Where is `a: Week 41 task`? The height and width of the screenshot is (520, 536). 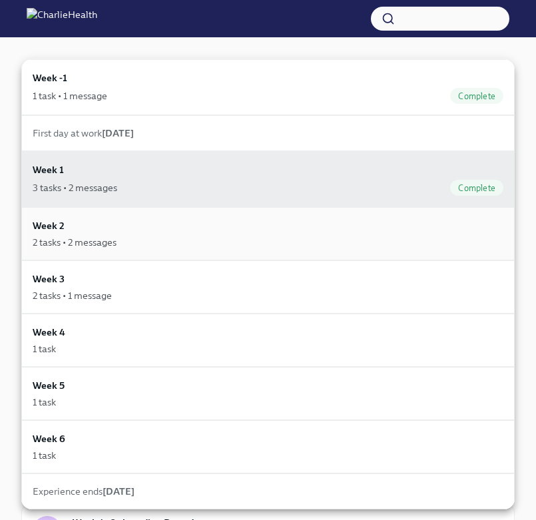
a: Week 41 task is located at coordinates (268, 340).